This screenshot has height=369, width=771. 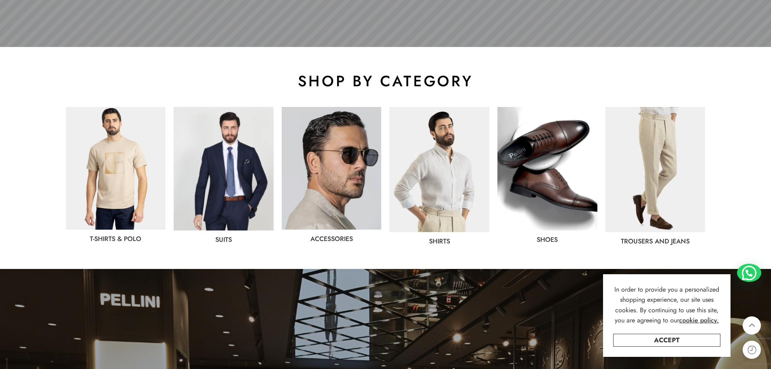 I want to click on h2: shop by category, so click(x=386, y=81).